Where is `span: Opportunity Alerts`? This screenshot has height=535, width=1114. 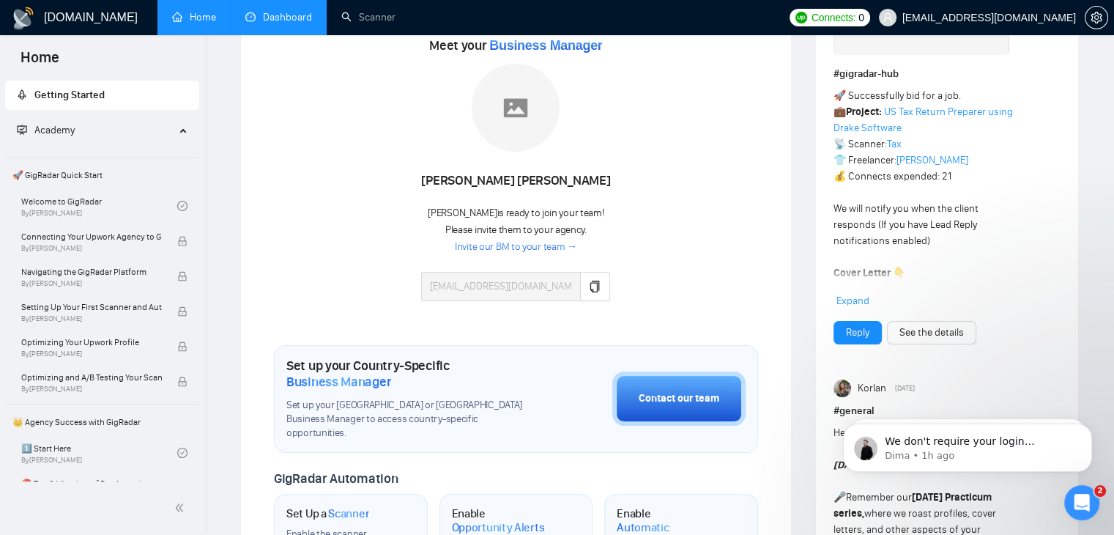 span: Opportunity Alerts is located at coordinates (498, 527).